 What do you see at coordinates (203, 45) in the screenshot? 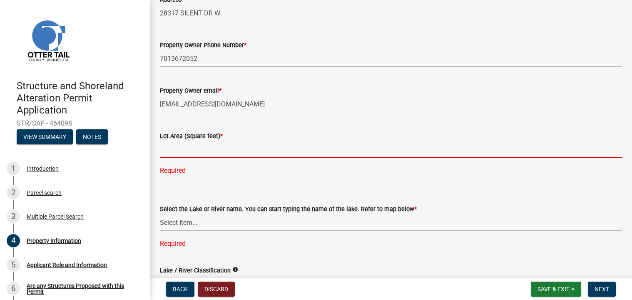
I see `label: Property Owner Phone Number` at bounding box center [203, 45].